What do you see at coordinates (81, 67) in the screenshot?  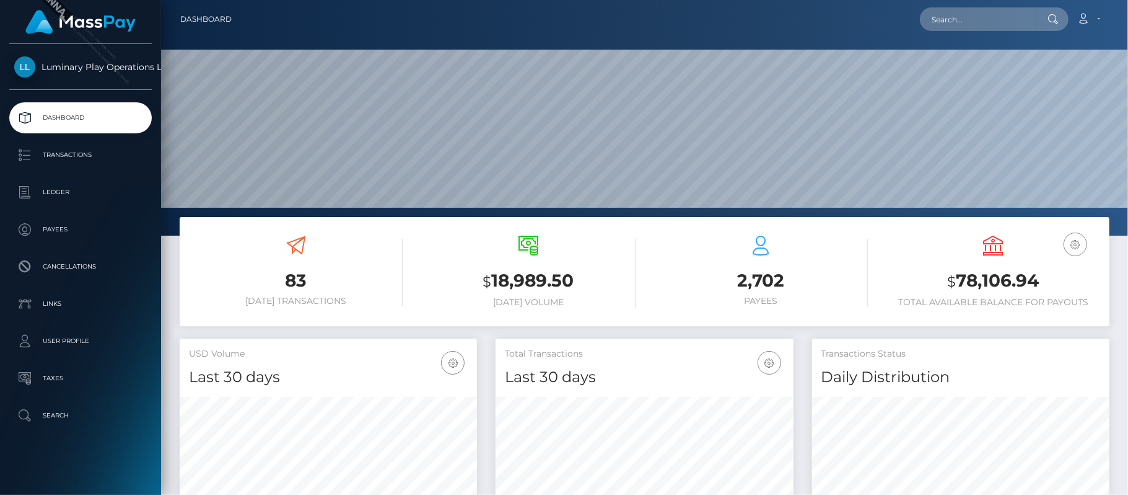 I see `span: Luminary Play Operations Limited` at bounding box center [81, 67].